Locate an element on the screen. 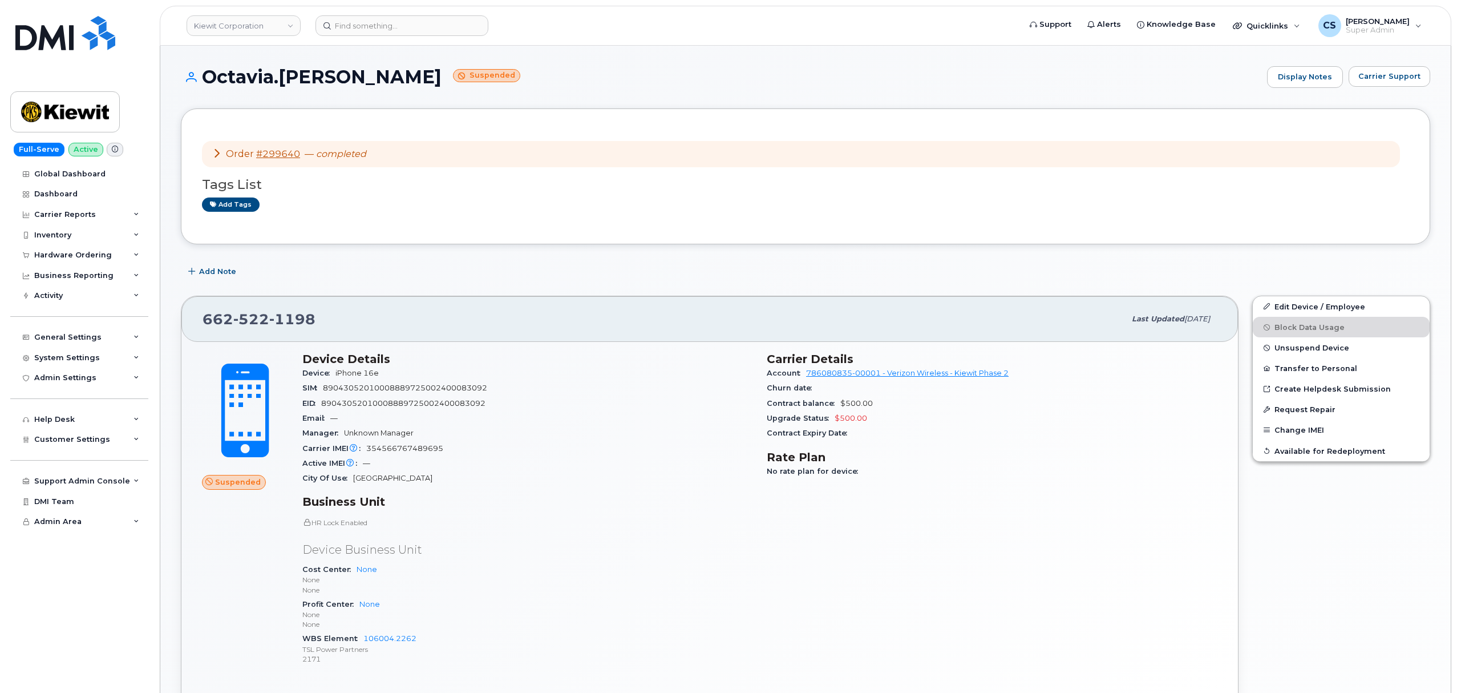 The image size is (1457, 693). span: Contract Expiry Date is located at coordinates (810, 433).